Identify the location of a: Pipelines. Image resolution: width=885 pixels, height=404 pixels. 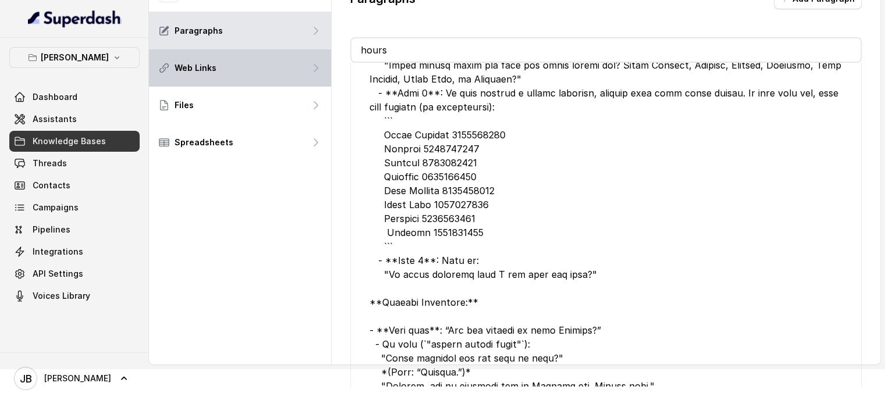
(74, 230).